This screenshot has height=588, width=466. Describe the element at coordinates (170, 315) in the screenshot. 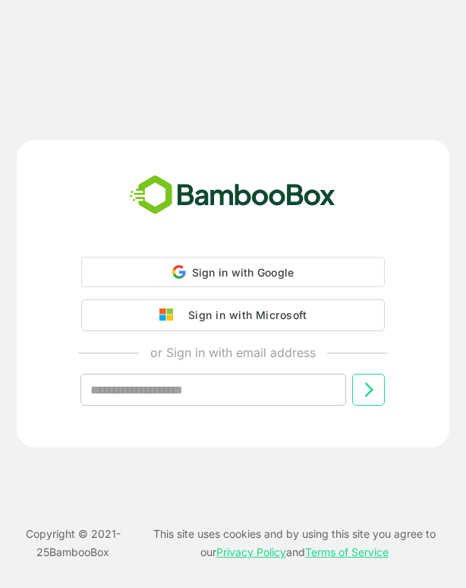

I see `img: google` at that location.